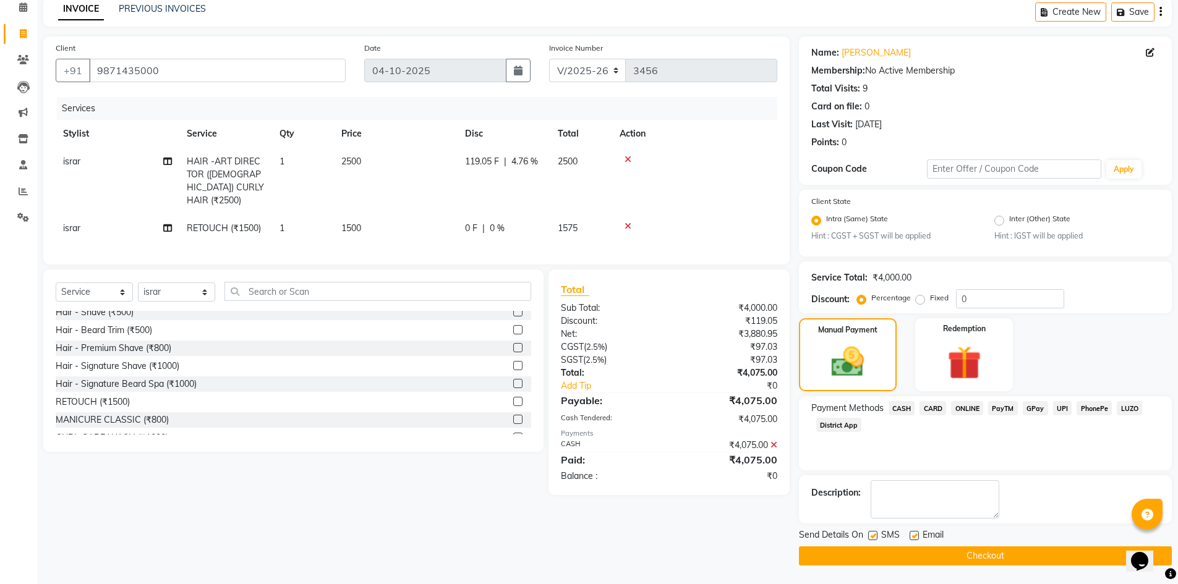 The width and height of the screenshot is (1178, 584). I want to click on div: Hair - Signature Shave (₹1000), so click(118, 366).